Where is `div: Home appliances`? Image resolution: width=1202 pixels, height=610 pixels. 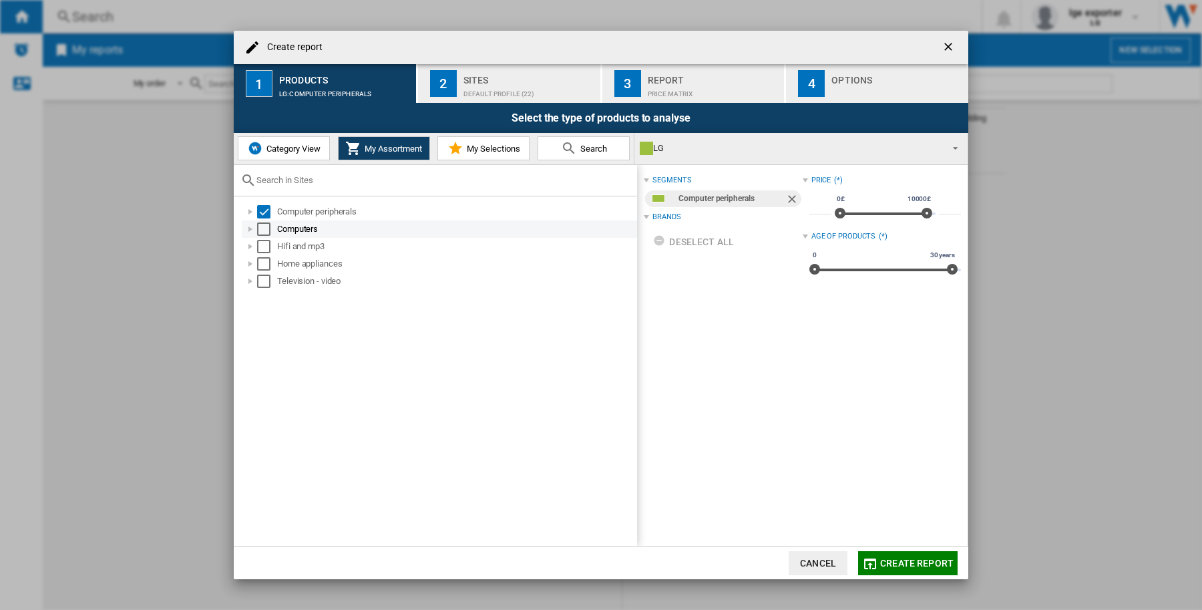
div: Home appliances is located at coordinates (456, 264).